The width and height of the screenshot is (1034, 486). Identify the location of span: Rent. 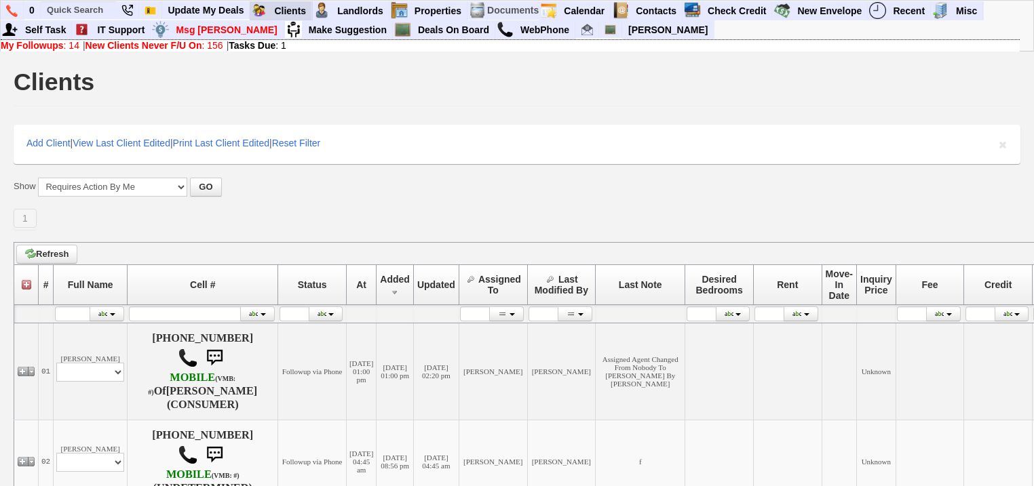
(787, 285).